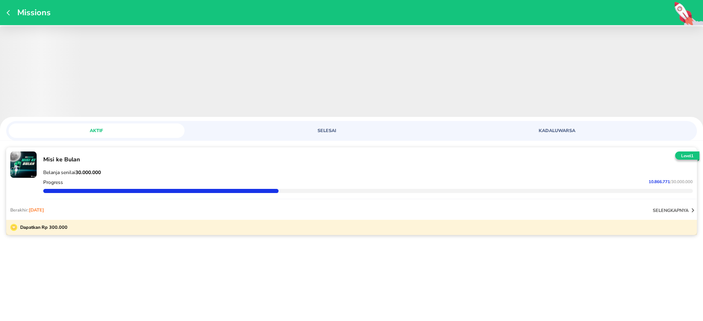 The height and width of the screenshot is (321, 703). What do you see at coordinates (53, 182) in the screenshot?
I see `p: Progress` at bounding box center [53, 182].